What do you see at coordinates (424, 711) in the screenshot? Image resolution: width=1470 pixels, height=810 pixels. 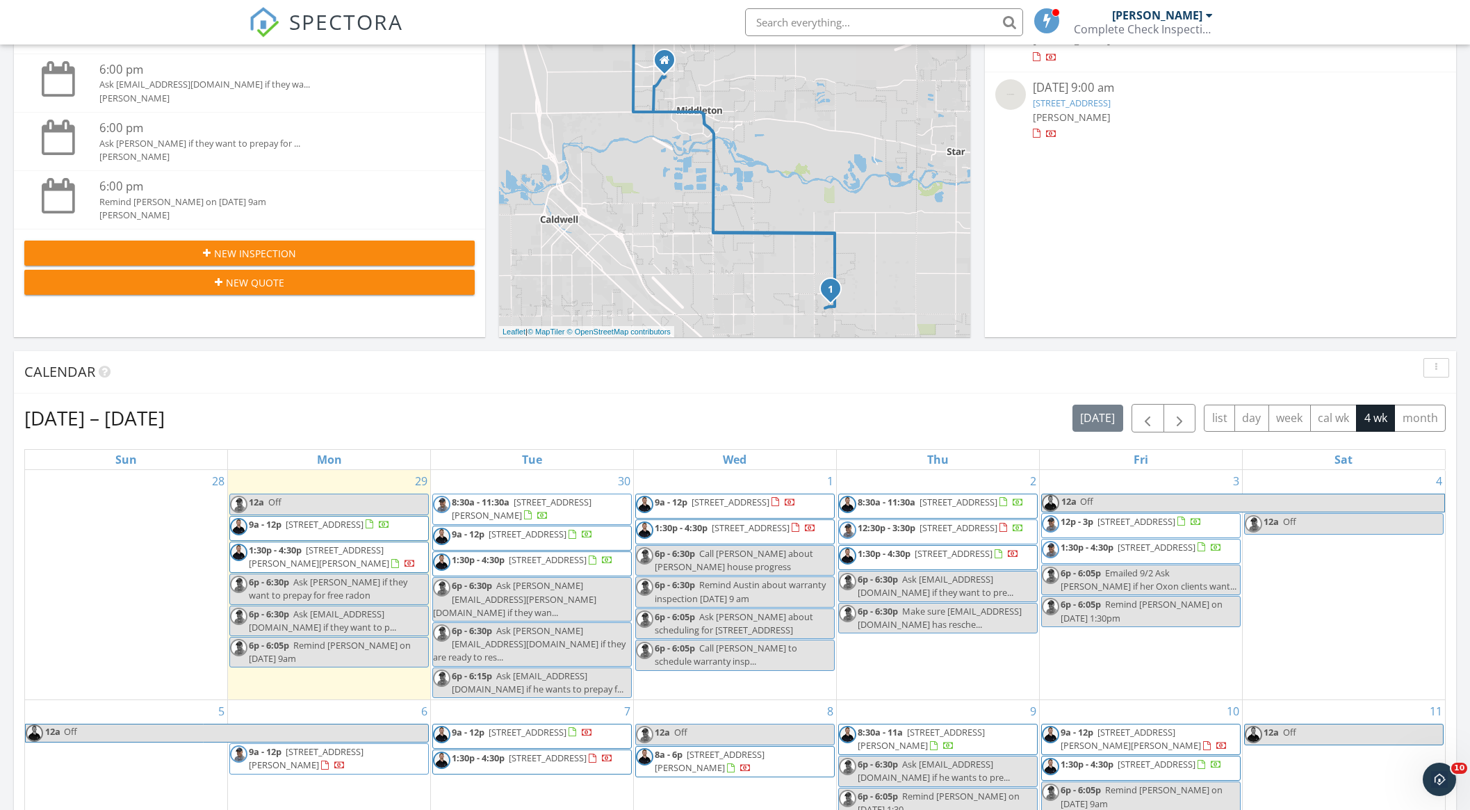 I see `a: Go to October 6, 2025` at bounding box center [424, 711].